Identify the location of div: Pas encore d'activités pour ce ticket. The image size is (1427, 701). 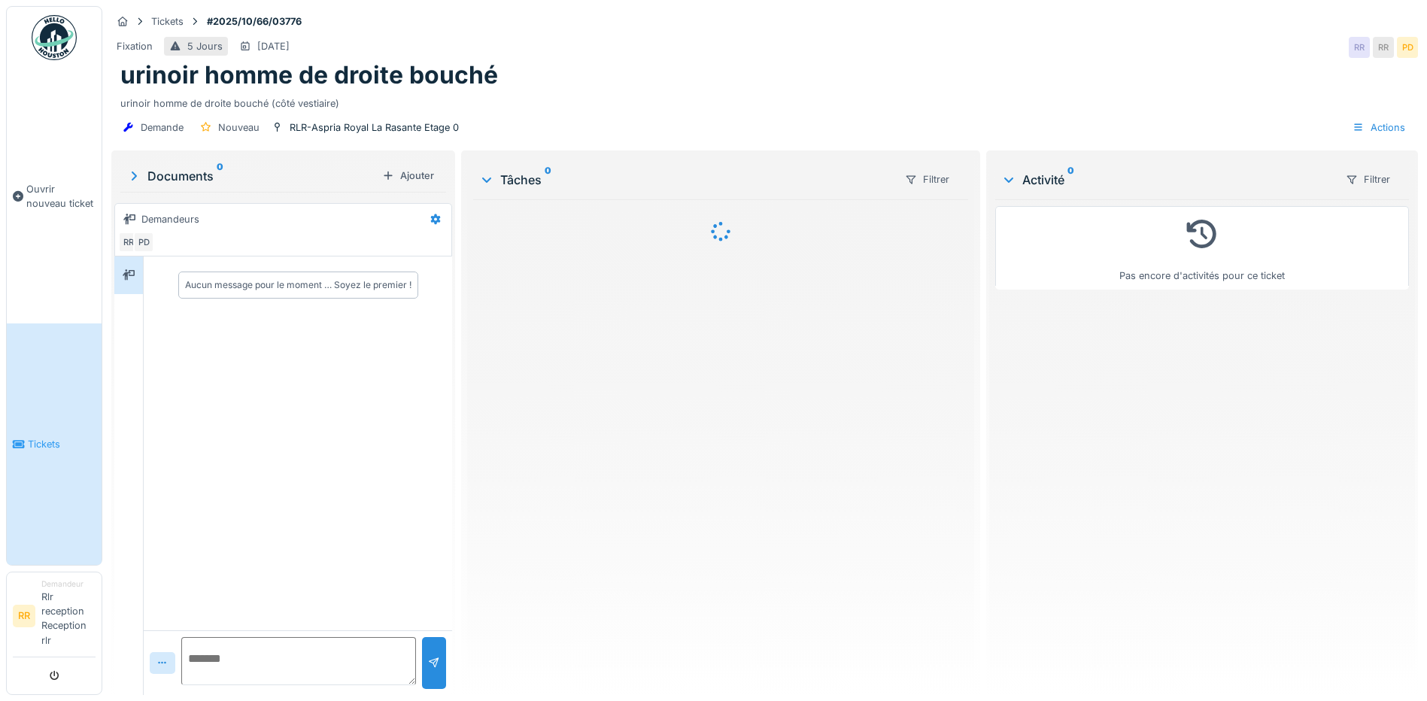
(1202, 247).